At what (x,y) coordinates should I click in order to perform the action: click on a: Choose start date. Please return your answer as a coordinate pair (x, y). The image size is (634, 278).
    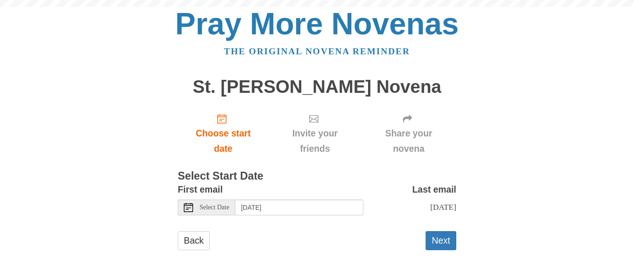
    Looking at the image, I should click on (223, 133).